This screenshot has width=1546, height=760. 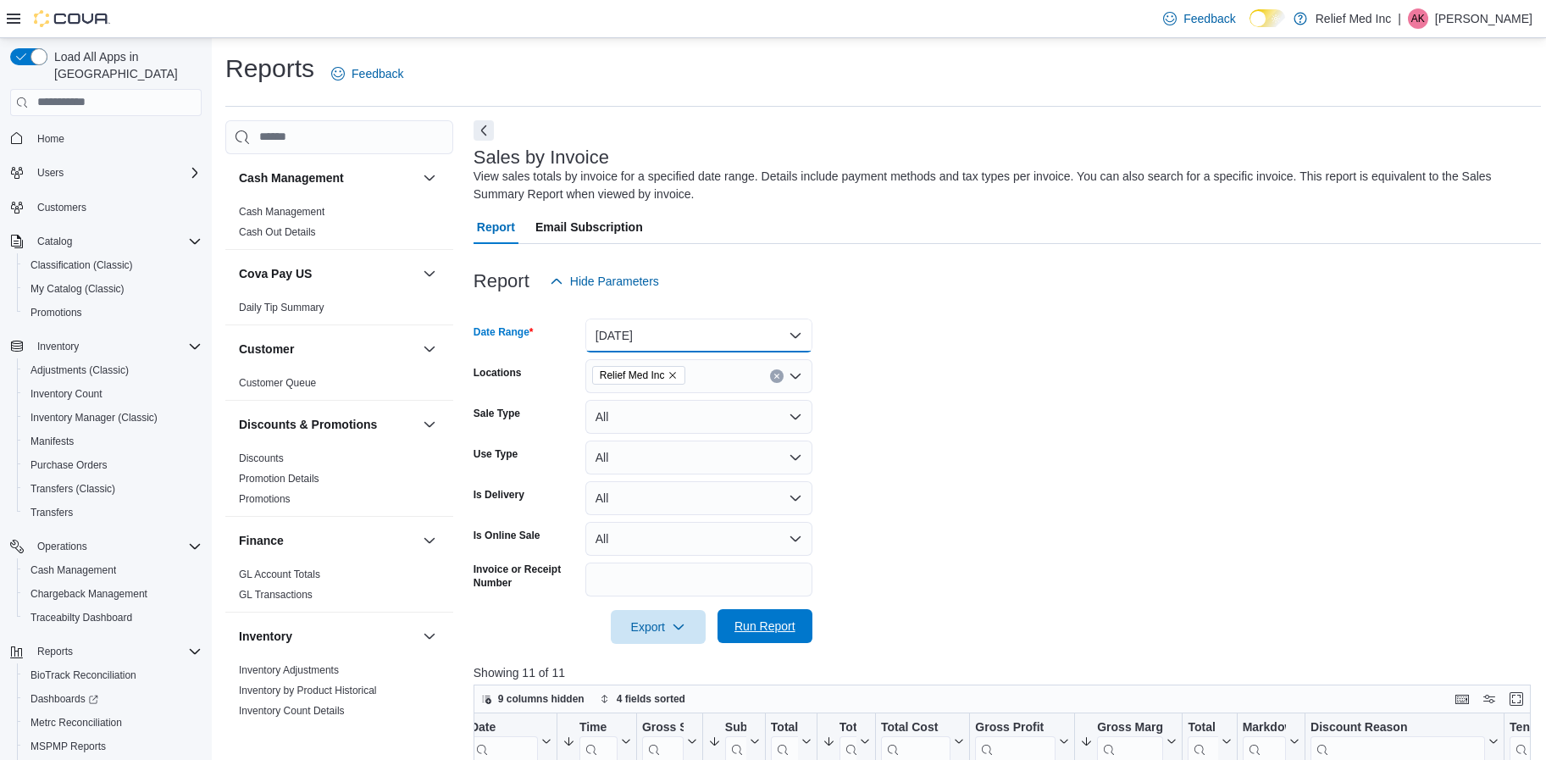 I want to click on span: Adjustments (Classic), so click(x=113, y=370).